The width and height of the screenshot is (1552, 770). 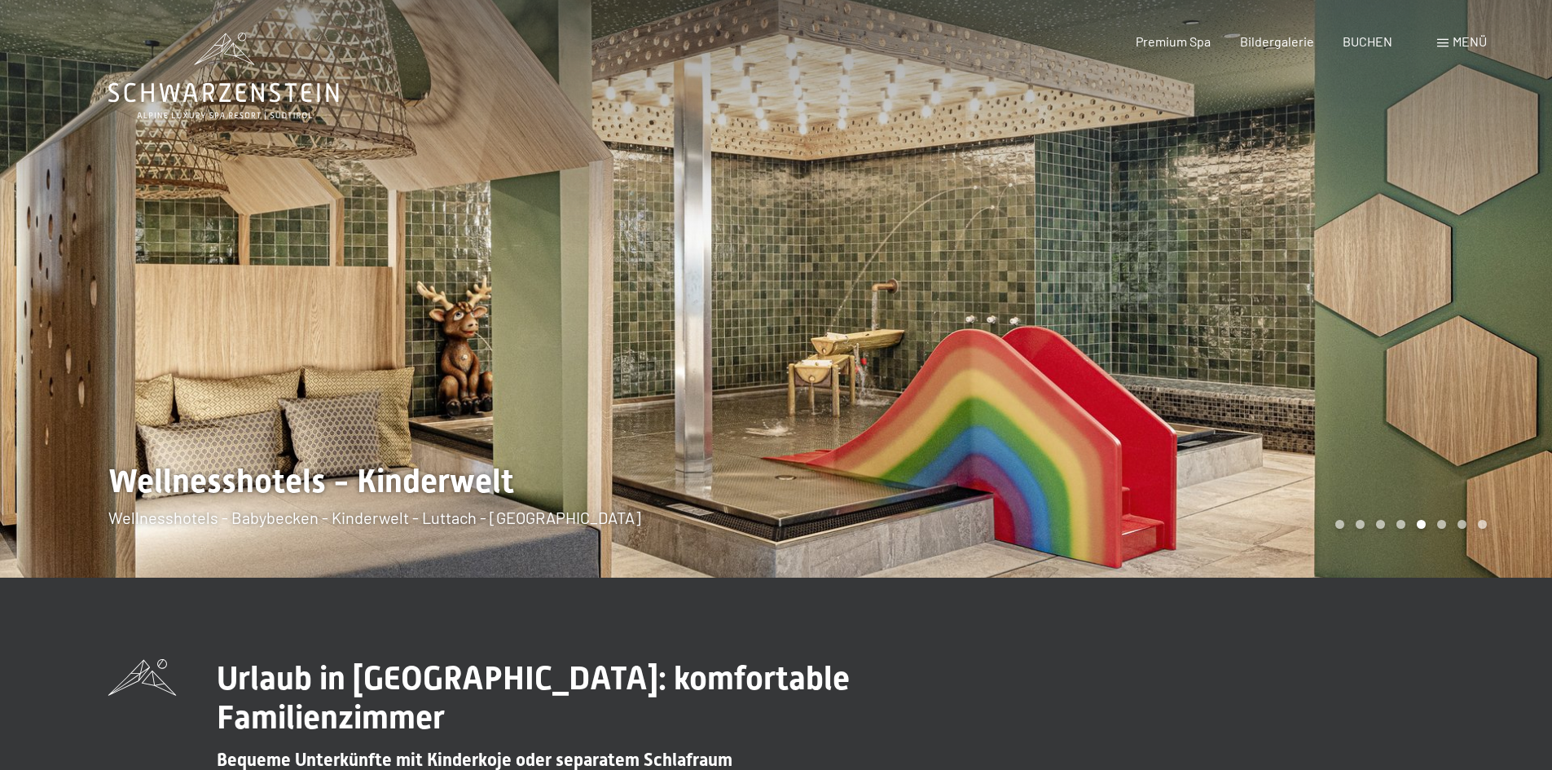 I want to click on div: Carousel Page 2, so click(x=1359, y=524).